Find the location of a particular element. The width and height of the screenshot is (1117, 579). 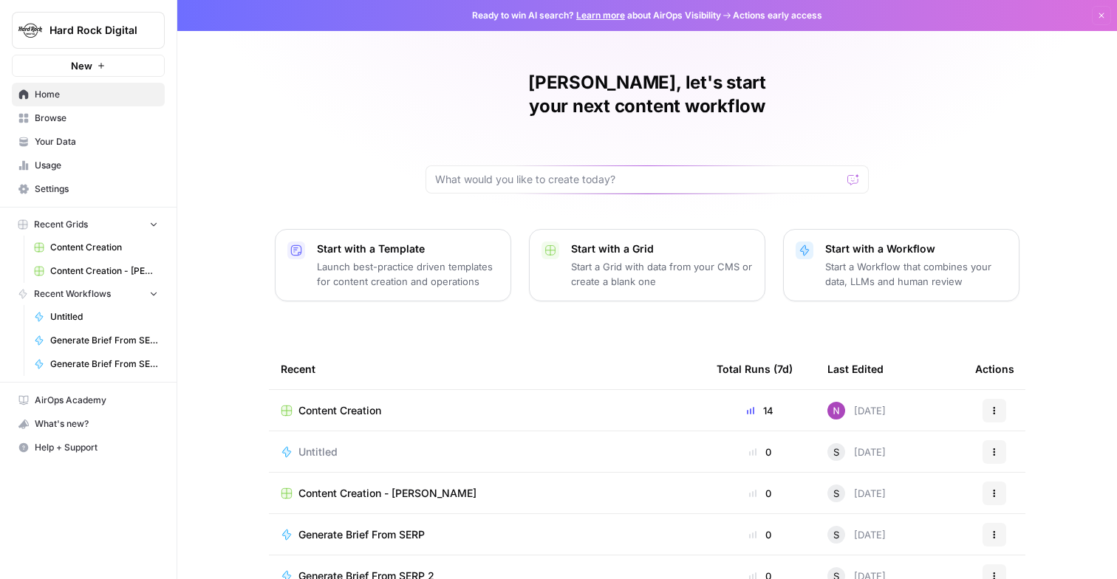

button: What's new? is located at coordinates (88, 424).